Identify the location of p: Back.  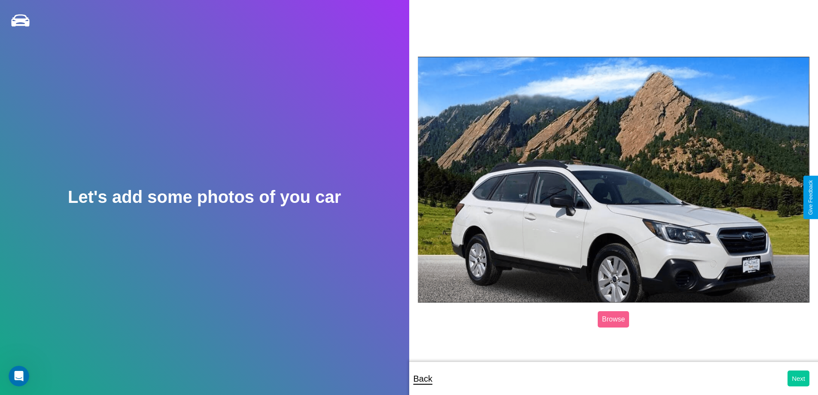
(423, 378).